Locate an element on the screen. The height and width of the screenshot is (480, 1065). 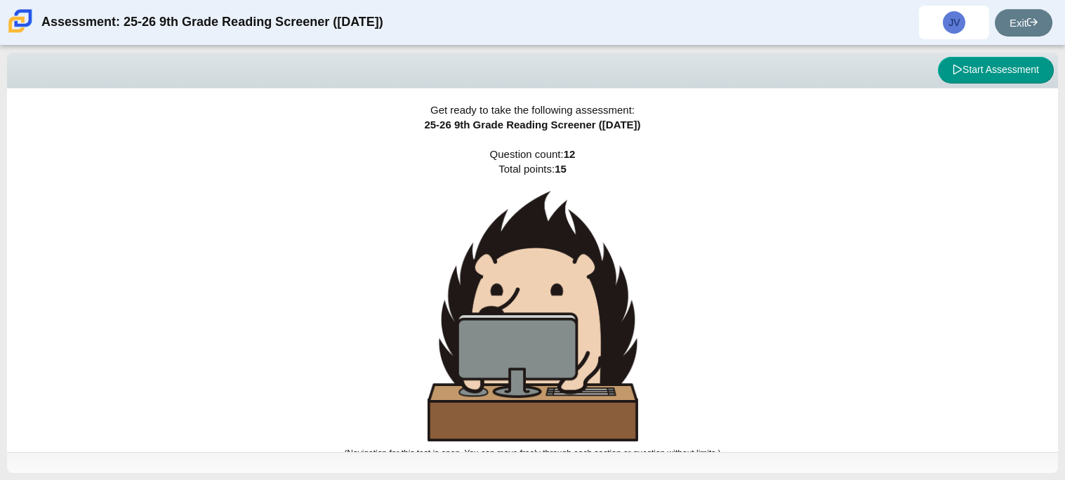
b: 12 is located at coordinates (569, 154).